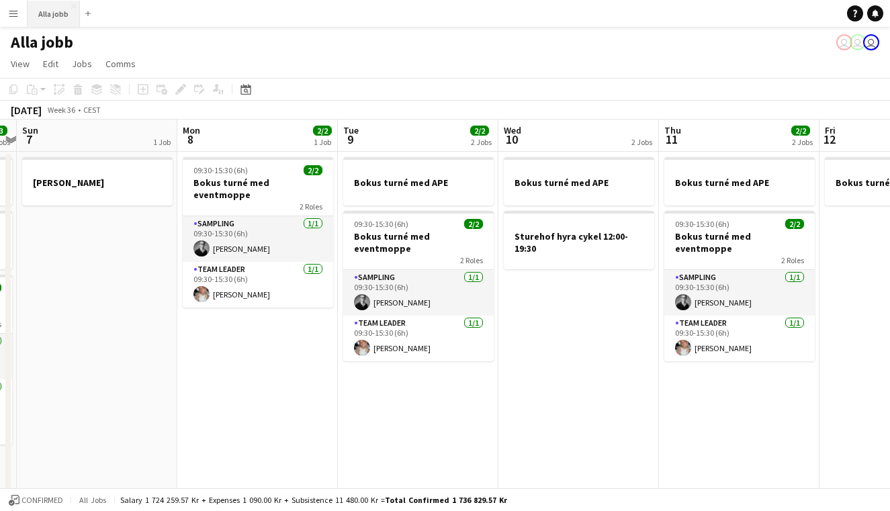 The image size is (890, 511). What do you see at coordinates (672, 130) in the screenshot?
I see `span: Thu` at bounding box center [672, 130].